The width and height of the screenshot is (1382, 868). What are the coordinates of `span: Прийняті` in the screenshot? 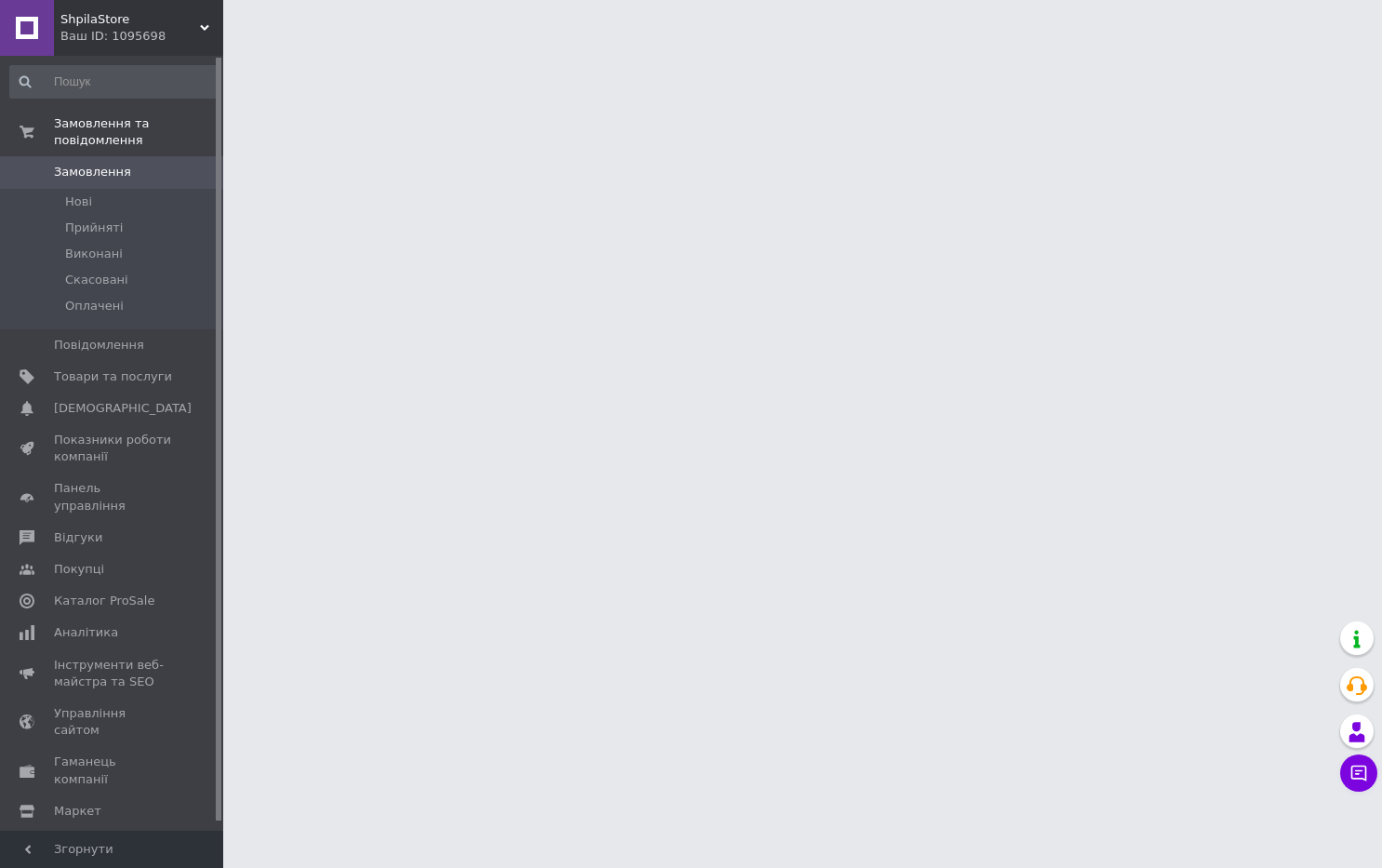 It's located at (94, 227).